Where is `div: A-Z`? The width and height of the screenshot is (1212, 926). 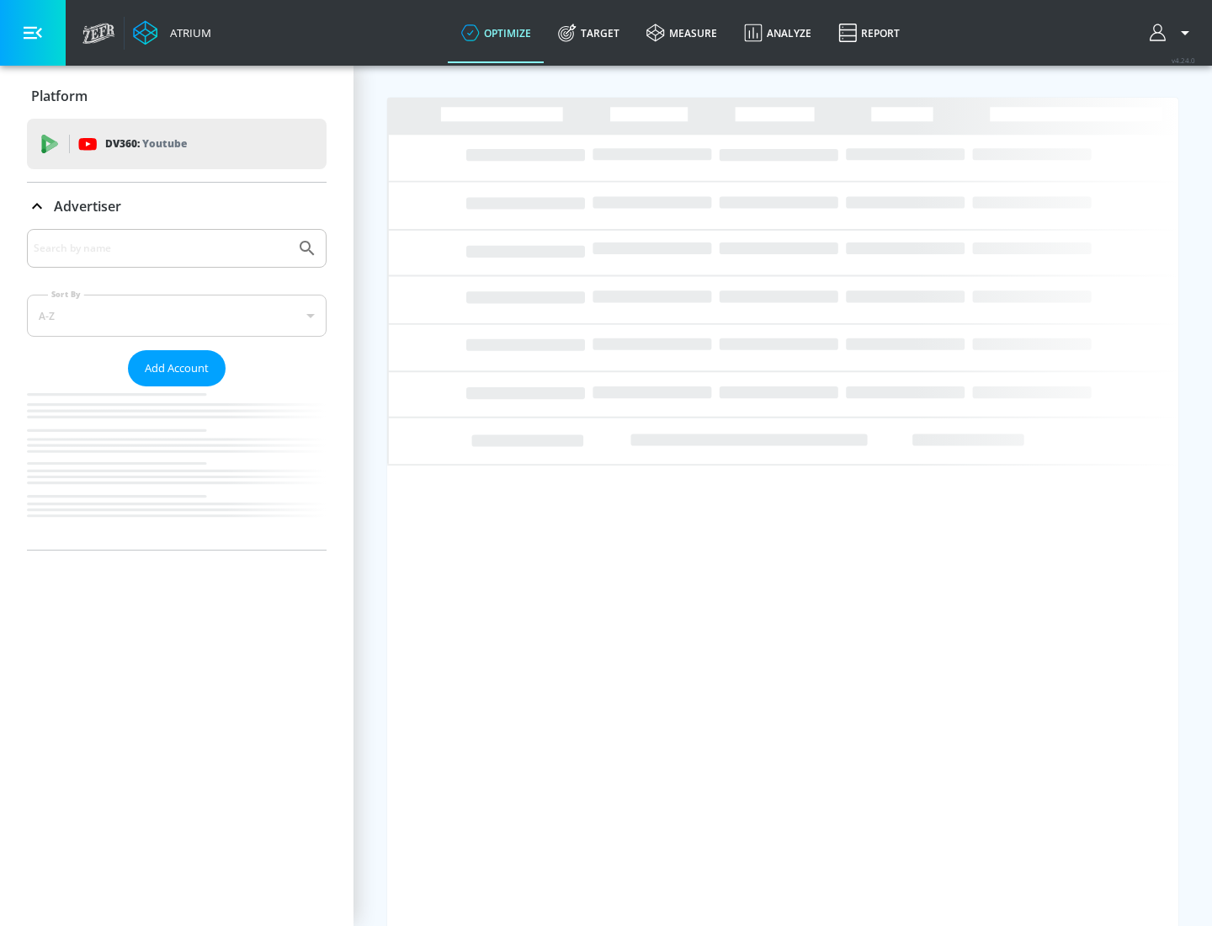
div: A-Z is located at coordinates (177, 316).